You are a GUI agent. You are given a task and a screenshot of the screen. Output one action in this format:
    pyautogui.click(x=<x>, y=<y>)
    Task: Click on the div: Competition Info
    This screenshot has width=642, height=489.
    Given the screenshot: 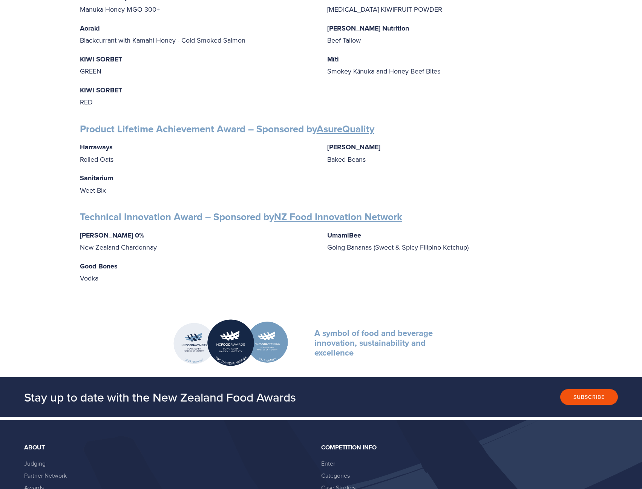 What is the action you would take?
    pyautogui.click(x=467, y=448)
    